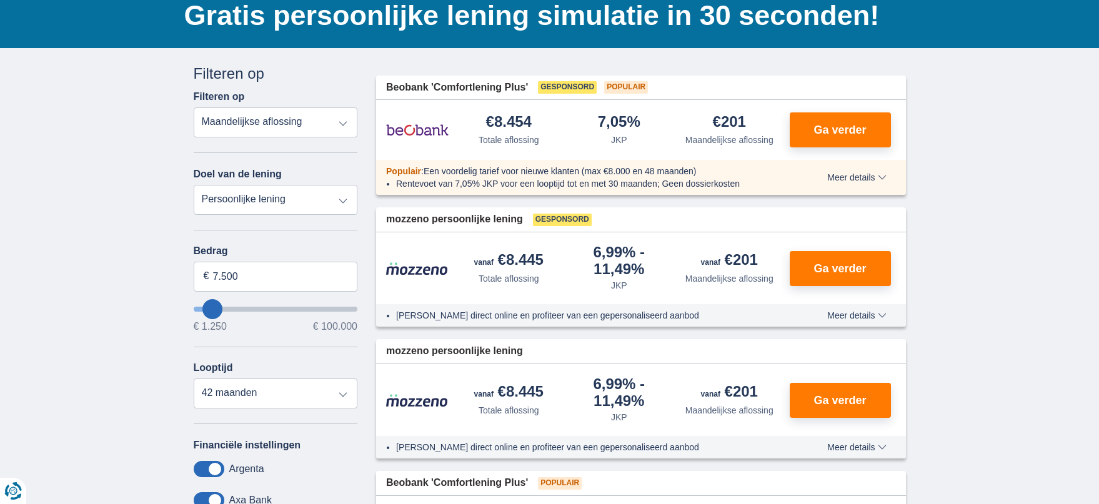 The height and width of the screenshot is (504, 1099). What do you see at coordinates (247, 469) in the screenshot?
I see `label: Argenta` at bounding box center [247, 469].